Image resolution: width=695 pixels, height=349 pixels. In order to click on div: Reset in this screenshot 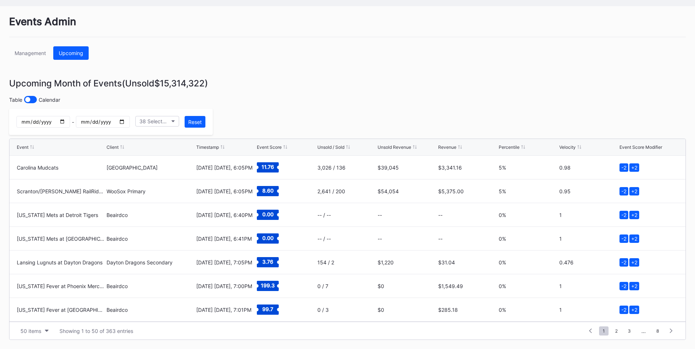, I will do `click(195, 122)`.